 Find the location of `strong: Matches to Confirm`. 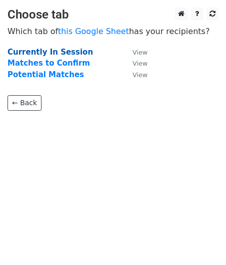

strong: Matches to Confirm is located at coordinates (49, 63).